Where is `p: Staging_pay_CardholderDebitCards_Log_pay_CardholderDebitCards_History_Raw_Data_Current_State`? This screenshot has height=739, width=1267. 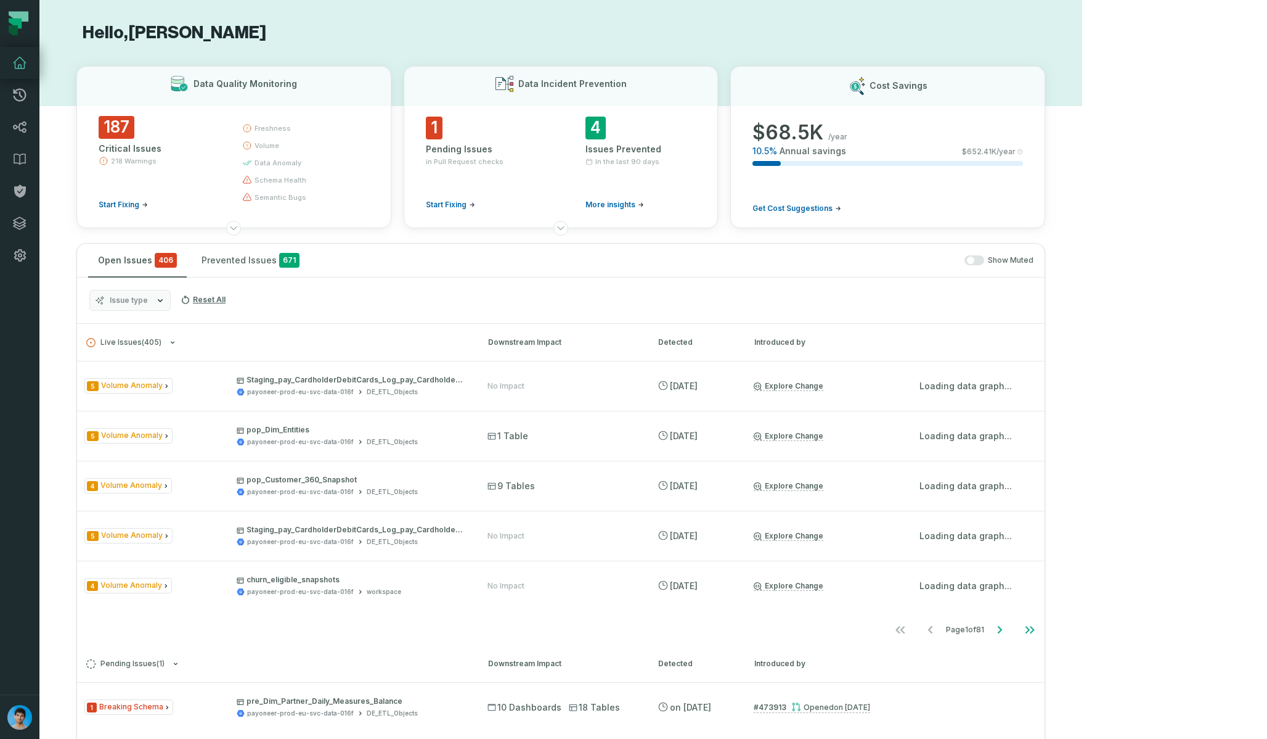 p: Staging_pay_CardholderDebitCards_Log_pay_CardholderDebitCards_History_Raw_Data_Current_State is located at coordinates (351, 530).